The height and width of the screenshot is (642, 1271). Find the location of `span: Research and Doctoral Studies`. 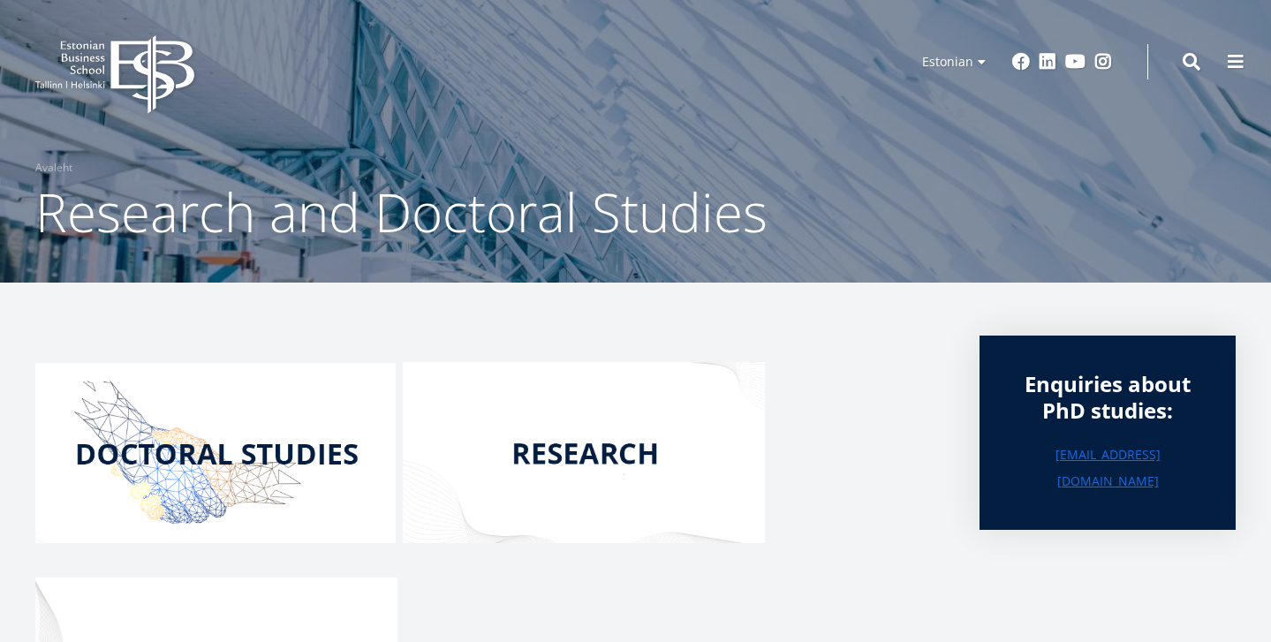

span: Research and Doctoral Studies is located at coordinates (401, 212).